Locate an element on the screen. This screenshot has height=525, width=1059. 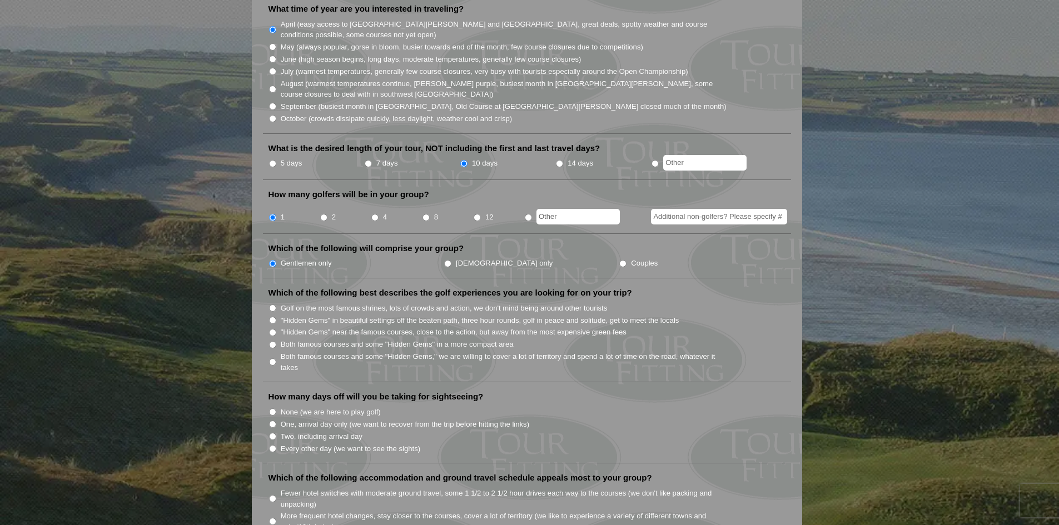
label: 14 days is located at coordinates (580, 163).